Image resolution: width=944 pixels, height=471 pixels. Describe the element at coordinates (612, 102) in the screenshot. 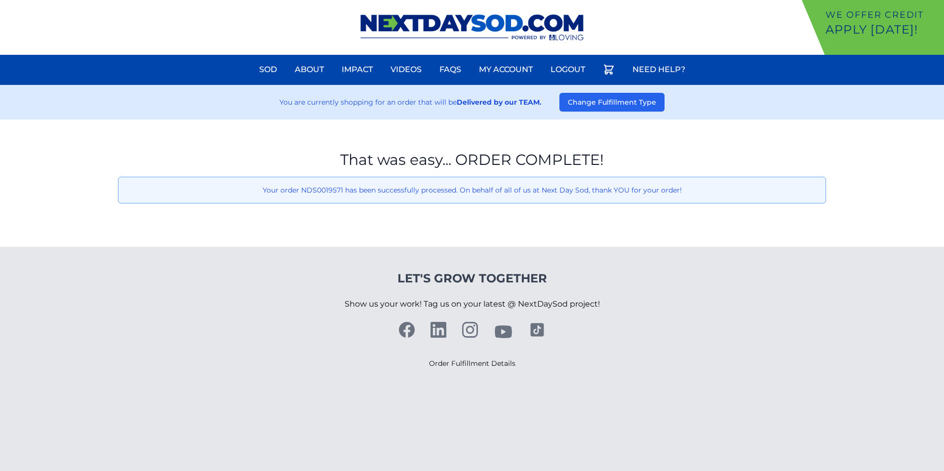

I see `button: Change Fulfillment Type` at that location.